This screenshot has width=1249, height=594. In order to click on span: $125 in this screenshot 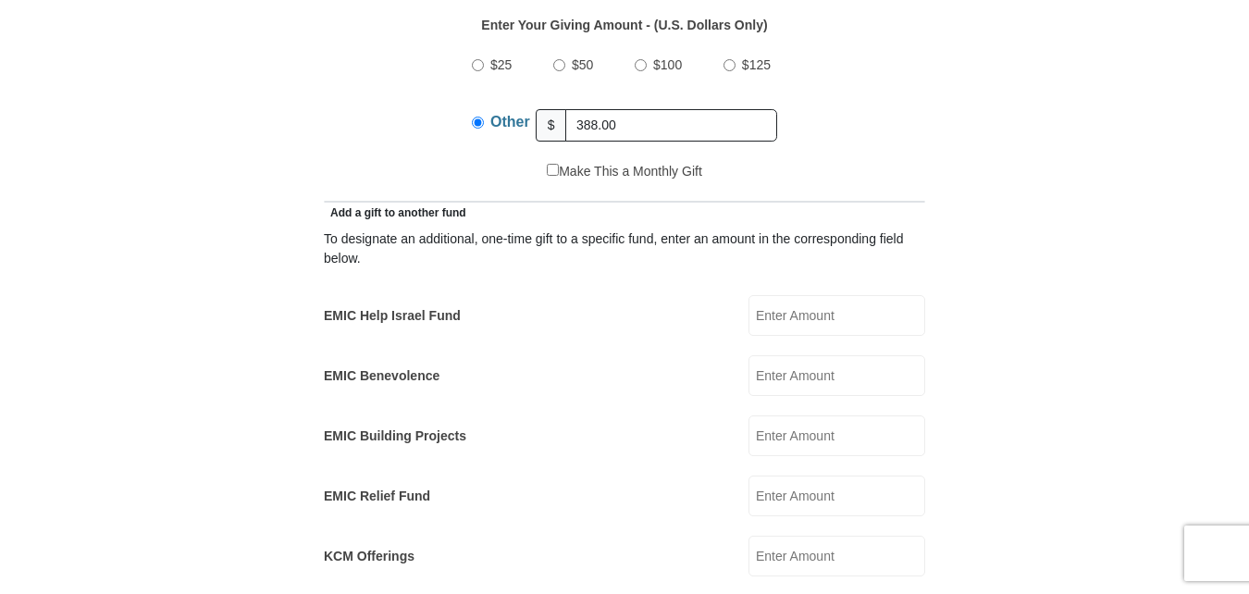, I will do `click(756, 65)`.